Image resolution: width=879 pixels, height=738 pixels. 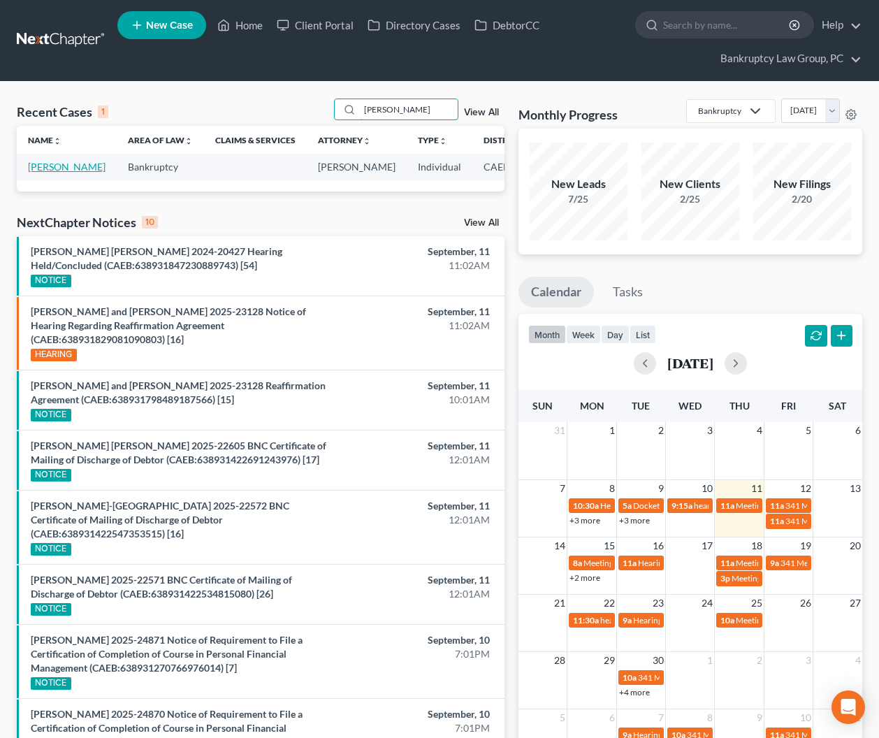 I want to click on button: month, so click(x=547, y=334).